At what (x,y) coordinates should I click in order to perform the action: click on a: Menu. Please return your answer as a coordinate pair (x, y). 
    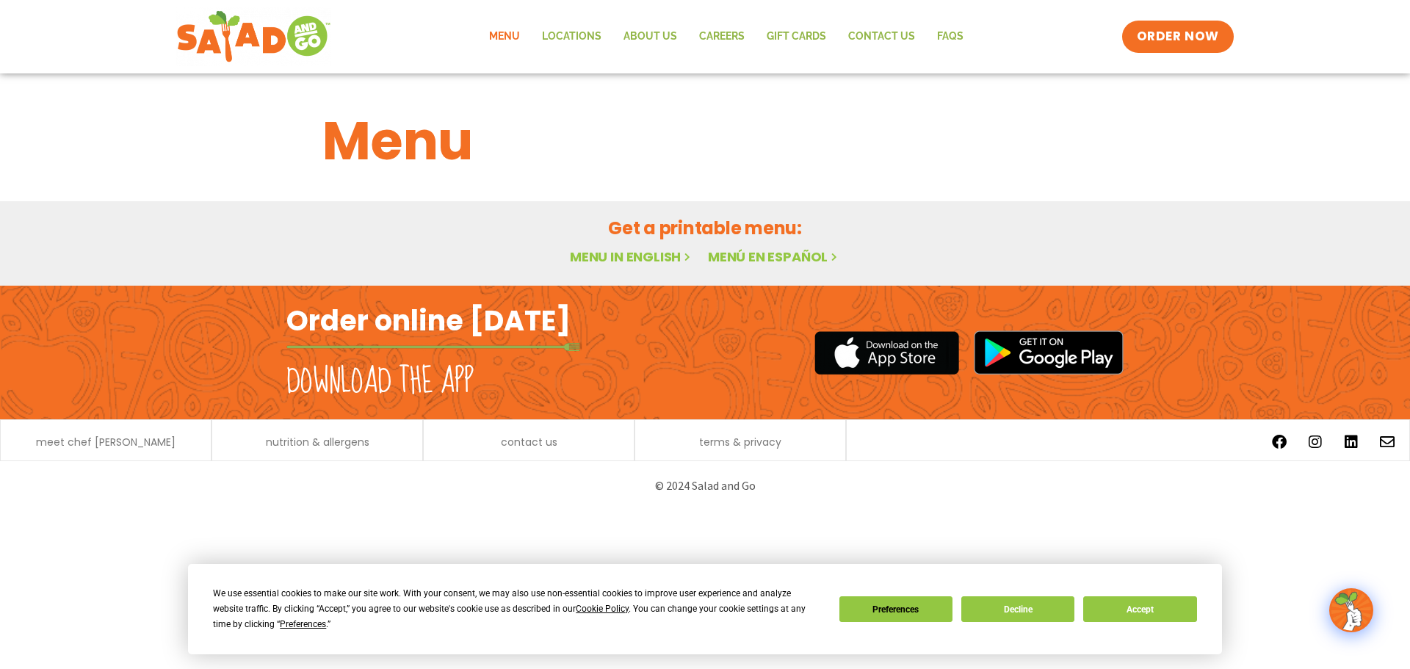
    Looking at the image, I should click on (504, 37).